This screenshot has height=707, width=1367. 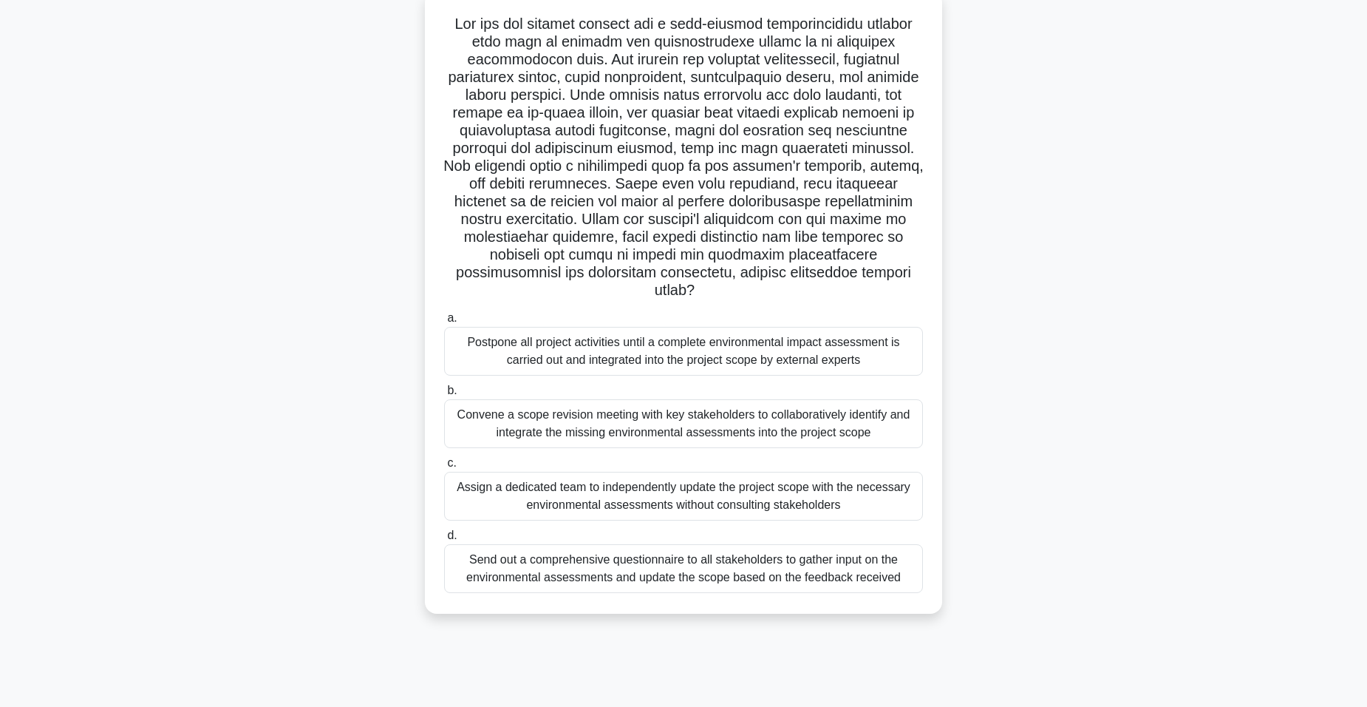 What do you see at coordinates (684, 424) in the screenshot?
I see `div: Convene a scope revision meeting with key stakeholders to collaboratively identify and integrate ...` at bounding box center [684, 424].